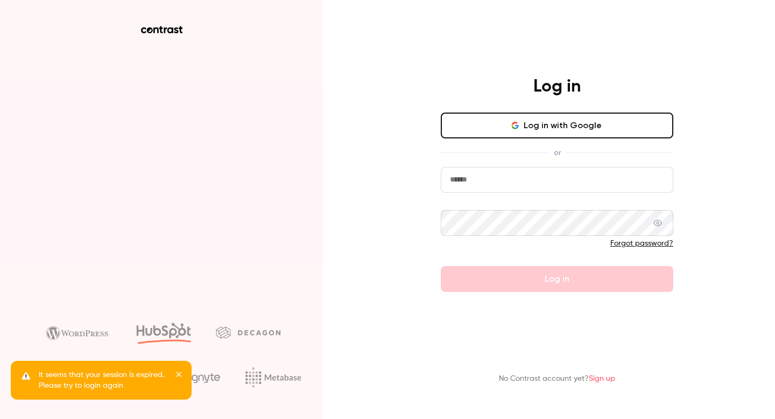 Image resolution: width=775 pixels, height=419 pixels. What do you see at coordinates (641, 243) in the screenshot?
I see `a: Forgot password?` at bounding box center [641, 243].